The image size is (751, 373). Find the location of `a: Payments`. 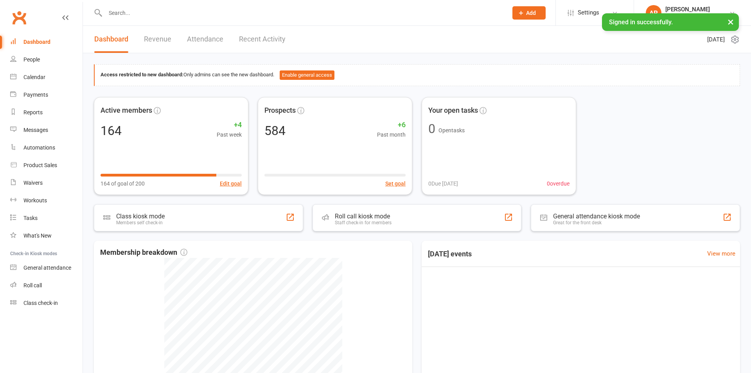

a: Payments is located at coordinates (46, 95).